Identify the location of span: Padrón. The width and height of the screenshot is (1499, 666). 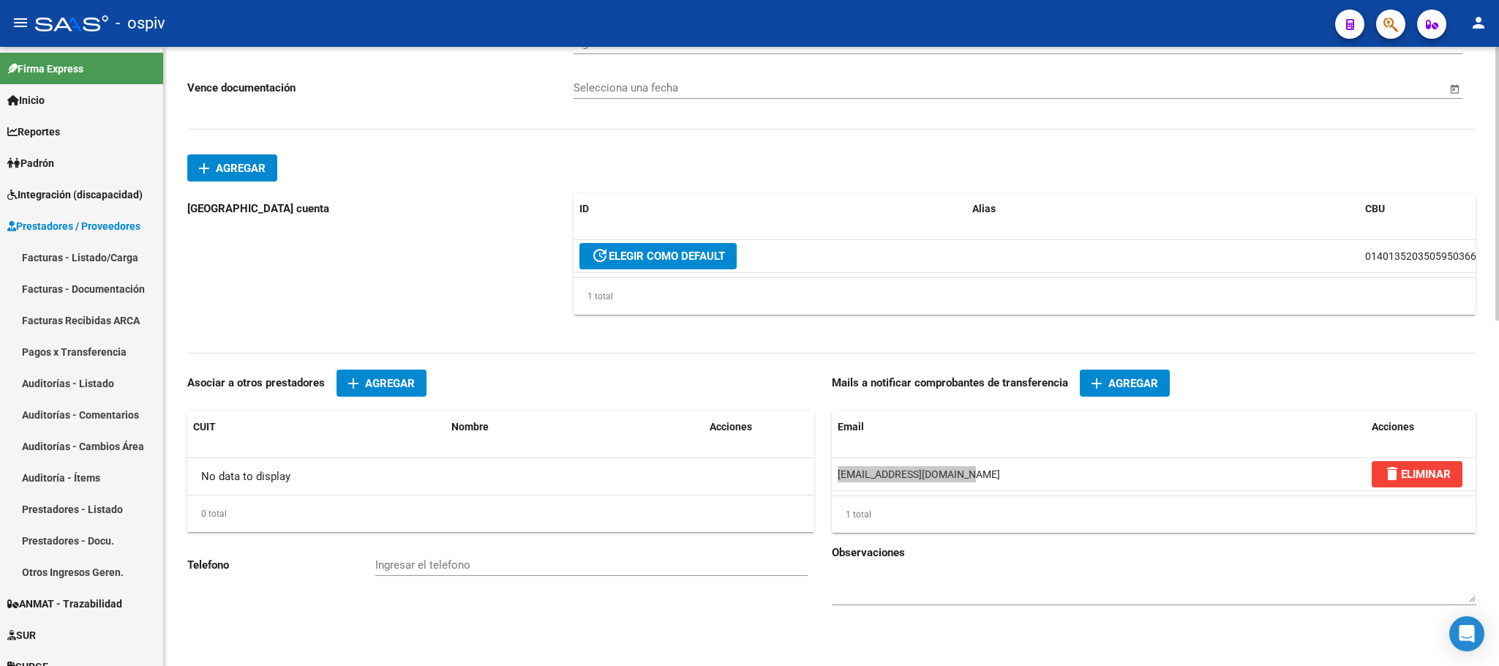
(31, 163).